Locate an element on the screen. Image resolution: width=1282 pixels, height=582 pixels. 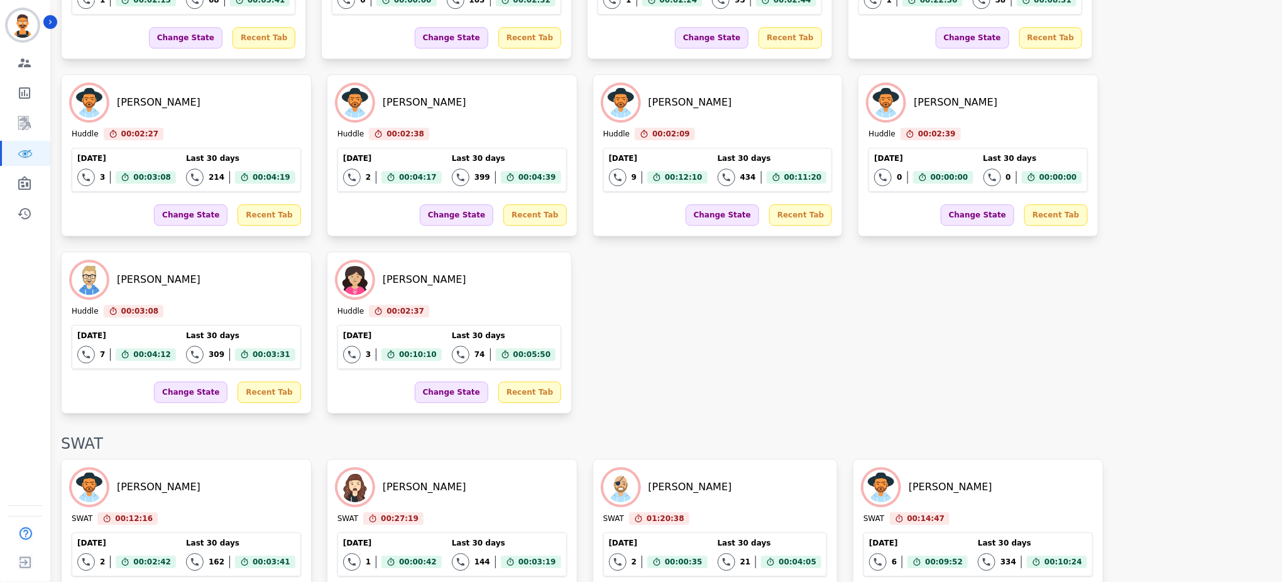
div: 6 is located at coordinates (894, 562).